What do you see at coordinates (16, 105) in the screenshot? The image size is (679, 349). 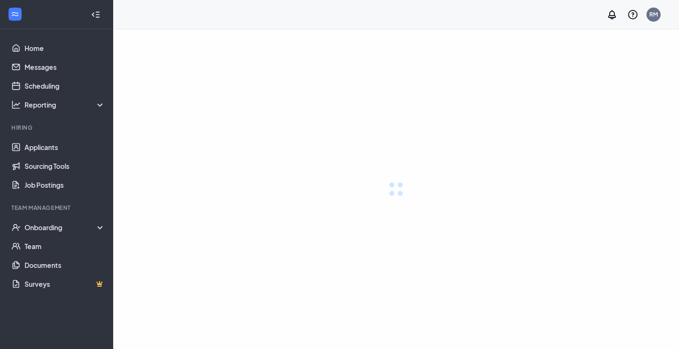 I see `svg: Analysis` at bounding box center [16, 105].